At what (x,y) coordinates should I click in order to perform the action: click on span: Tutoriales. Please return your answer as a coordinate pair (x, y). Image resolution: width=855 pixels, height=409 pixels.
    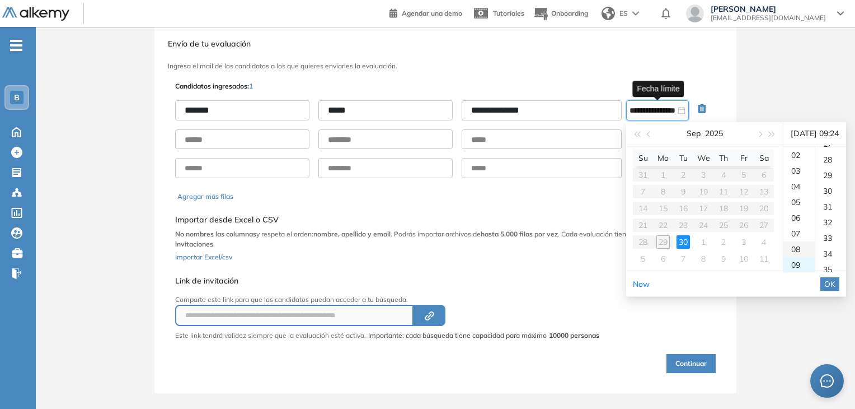
    Looking at the image, I should click on (509, 13).